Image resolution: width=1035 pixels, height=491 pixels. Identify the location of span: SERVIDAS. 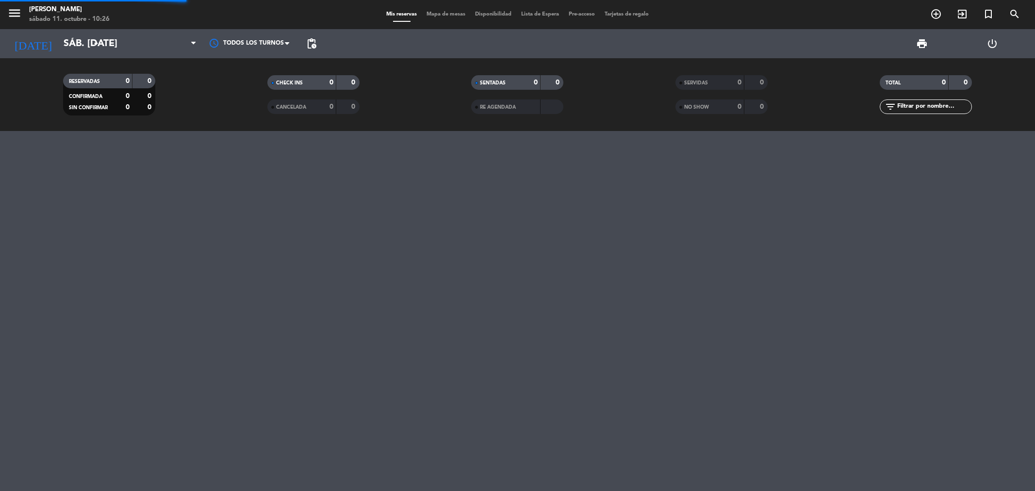
(696, 83).